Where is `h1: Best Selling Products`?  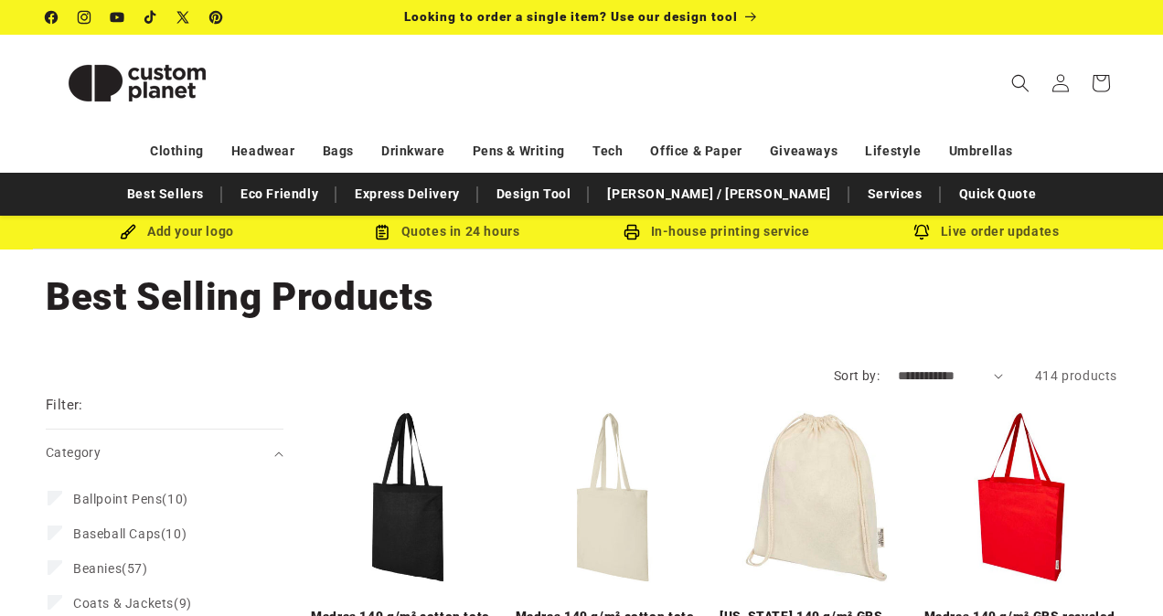 h1: Best Selling Products is located at coordinates (582, 297).